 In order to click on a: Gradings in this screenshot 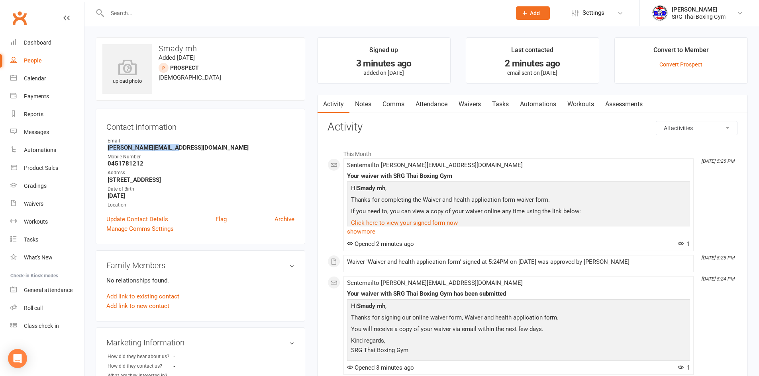, I will do `click(47, 186)`.